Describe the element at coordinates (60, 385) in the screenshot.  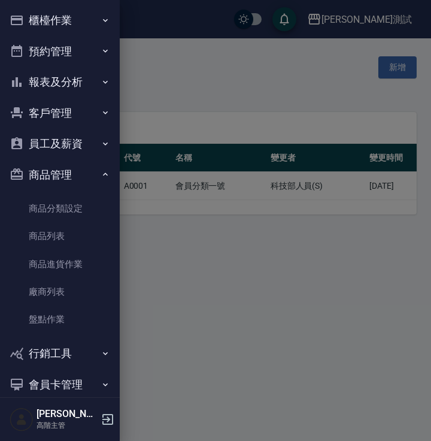
I see `button: 會員卡管理` at that location.